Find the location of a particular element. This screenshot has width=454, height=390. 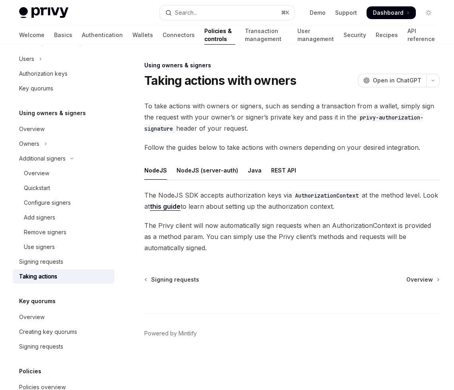

span: The Privy client will now automatically sign requests when an AuthorizationContext is provided as... is located at coordinates (292, 236).